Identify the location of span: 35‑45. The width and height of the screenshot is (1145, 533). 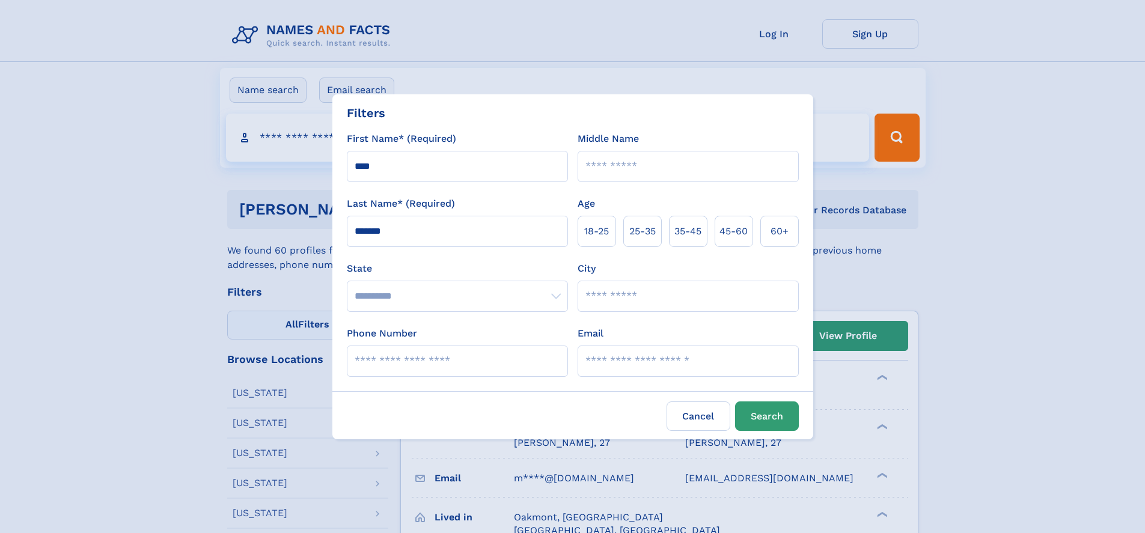
(688, 231).